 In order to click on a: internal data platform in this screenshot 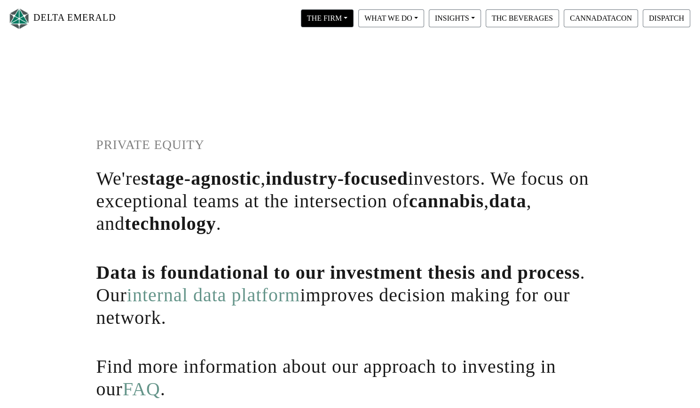, I will do `click(214, 295)`.